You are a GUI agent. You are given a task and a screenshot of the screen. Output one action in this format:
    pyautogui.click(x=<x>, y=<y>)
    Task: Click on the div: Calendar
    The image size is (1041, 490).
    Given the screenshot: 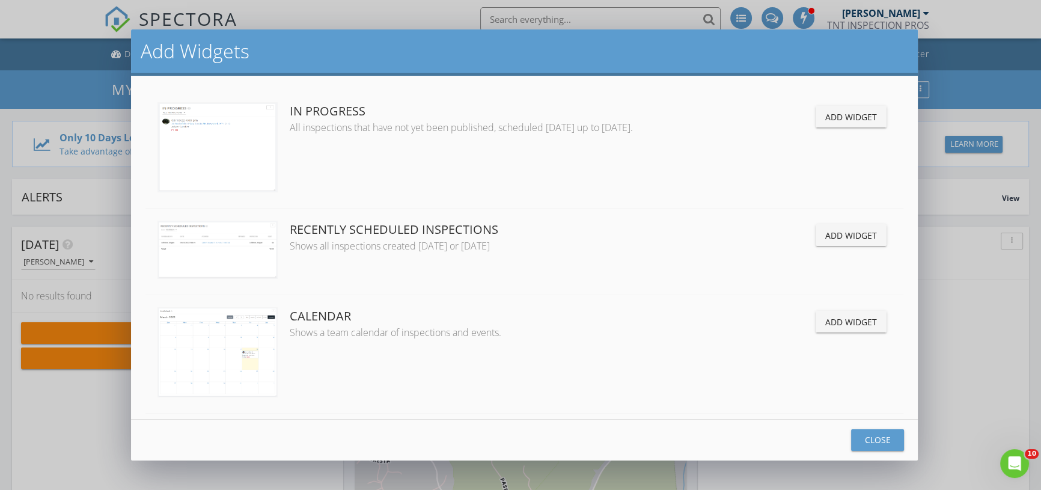 What is the action you would take?
    pyautogui.click(x=550, y=316)
    